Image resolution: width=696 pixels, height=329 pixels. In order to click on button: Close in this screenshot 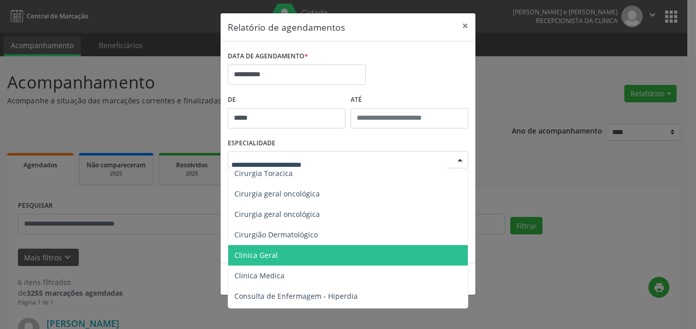, I will do `click(465, 26)`.